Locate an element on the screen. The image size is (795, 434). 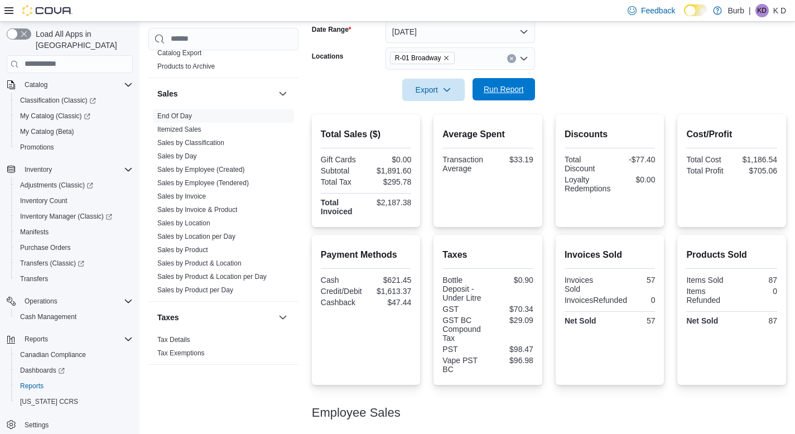
div: 87 is located at coordinates (755, 321).